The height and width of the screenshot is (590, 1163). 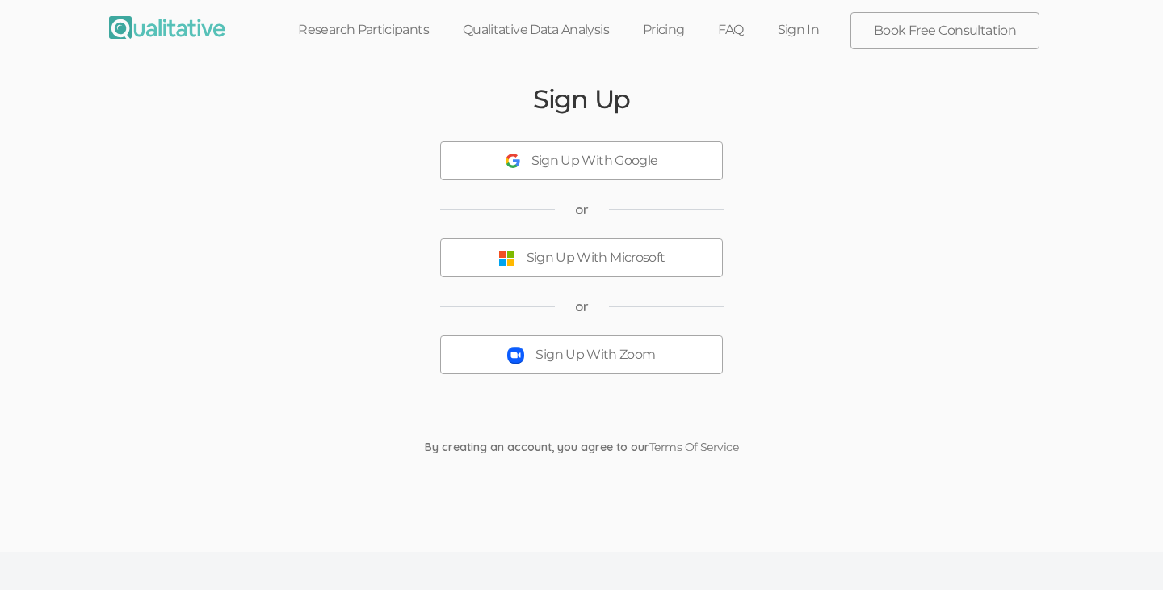 What do you see at coordinates (694, 447) in the screenshot?
I see `a: Terms Of Service` at bounding box center [694, 447].